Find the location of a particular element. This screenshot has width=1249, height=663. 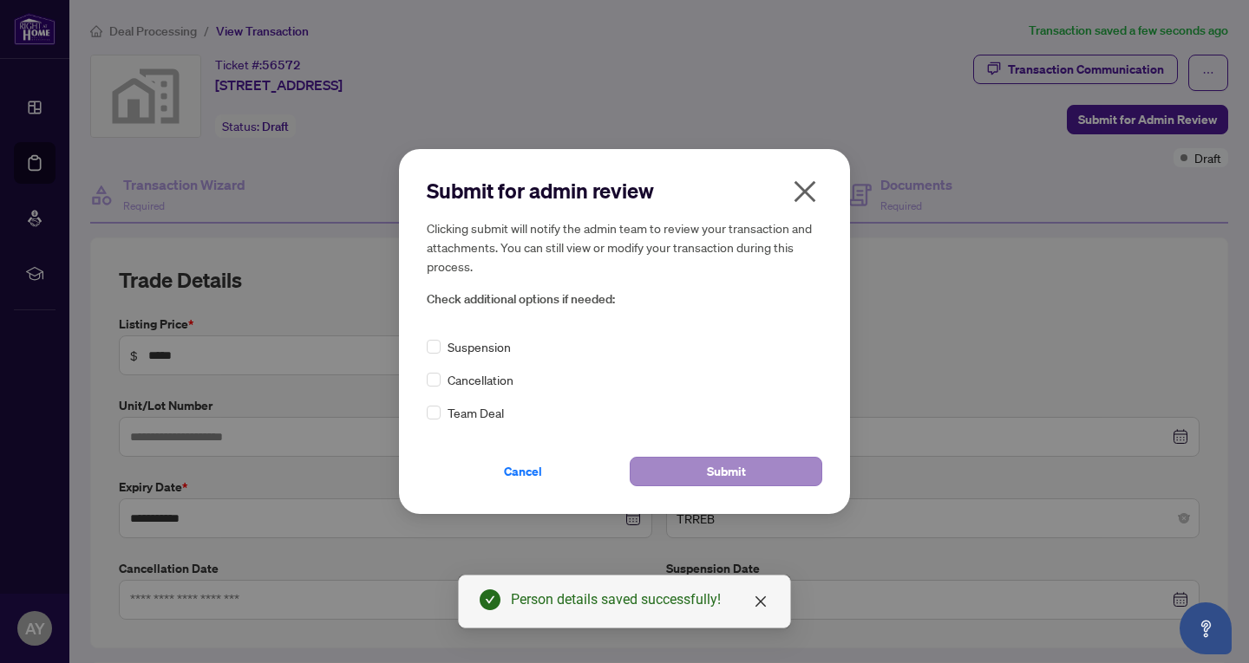

h2: Submit for admin review is located at coordinates (624, 191).